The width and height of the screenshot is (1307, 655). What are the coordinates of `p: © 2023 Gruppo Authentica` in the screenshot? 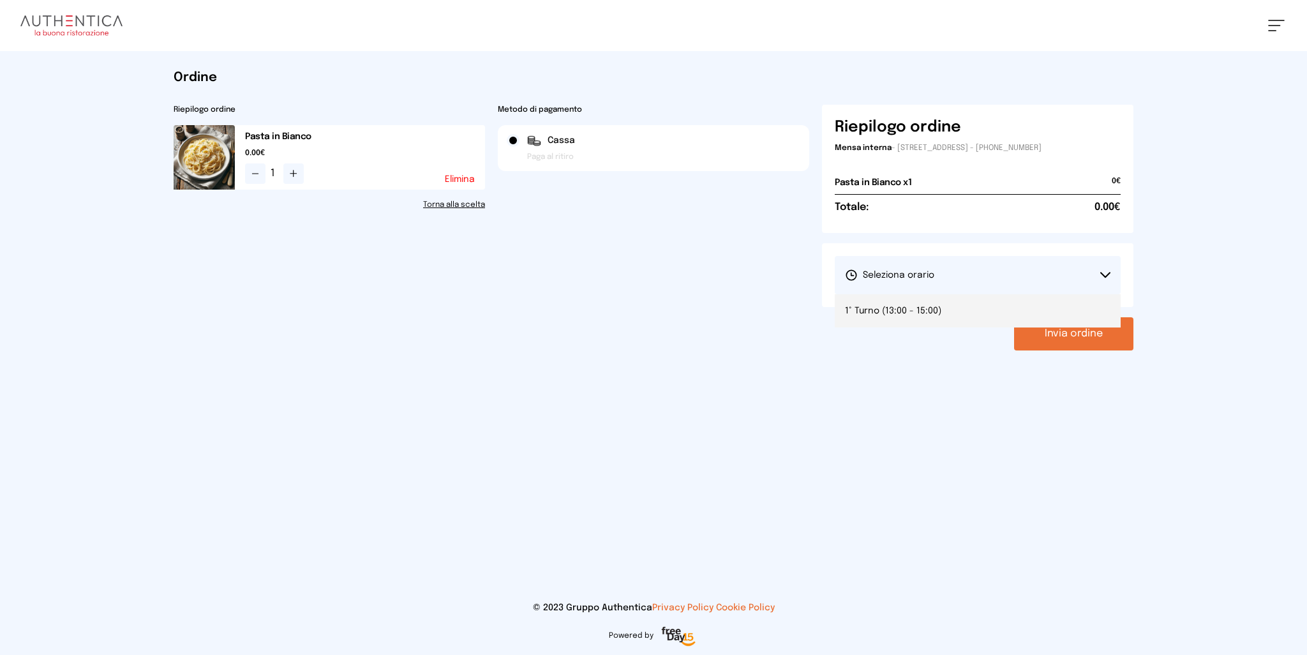 It's located at (653, 607).